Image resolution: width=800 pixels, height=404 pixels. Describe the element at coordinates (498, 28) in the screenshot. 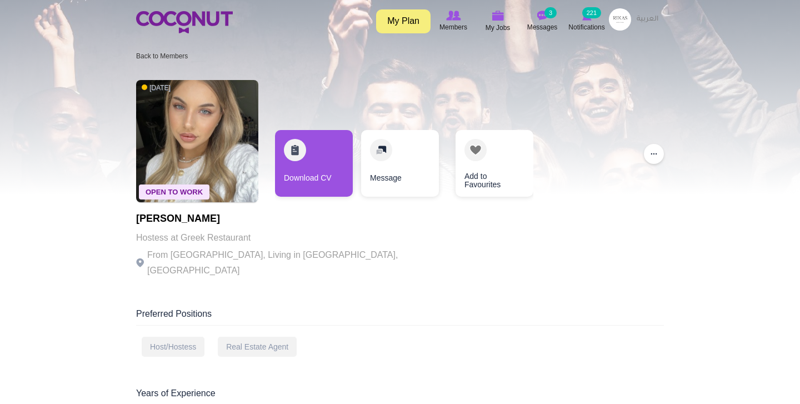

I see `span: My Jobs` at that location.